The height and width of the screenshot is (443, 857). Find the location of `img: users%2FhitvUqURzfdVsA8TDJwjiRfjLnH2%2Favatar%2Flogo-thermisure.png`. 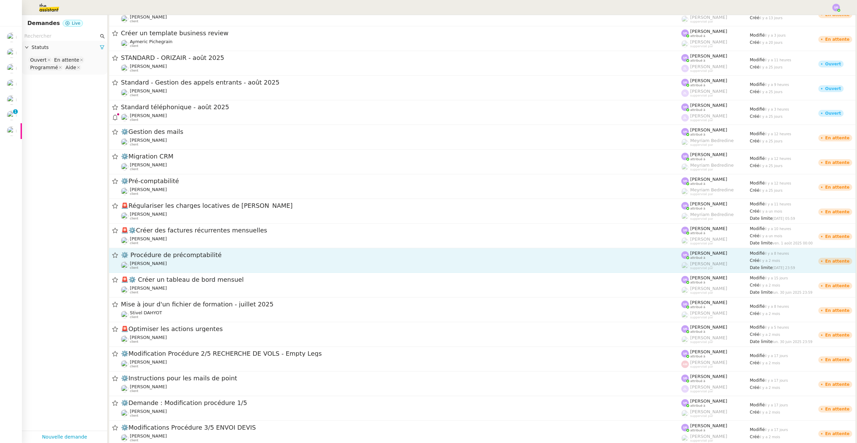

img: users%2FhitvUqURzfdVsA8TDJwjiRfjLnH2%2Favatar%2Flogo-thermisure.png is located at coordinates (12, 69).